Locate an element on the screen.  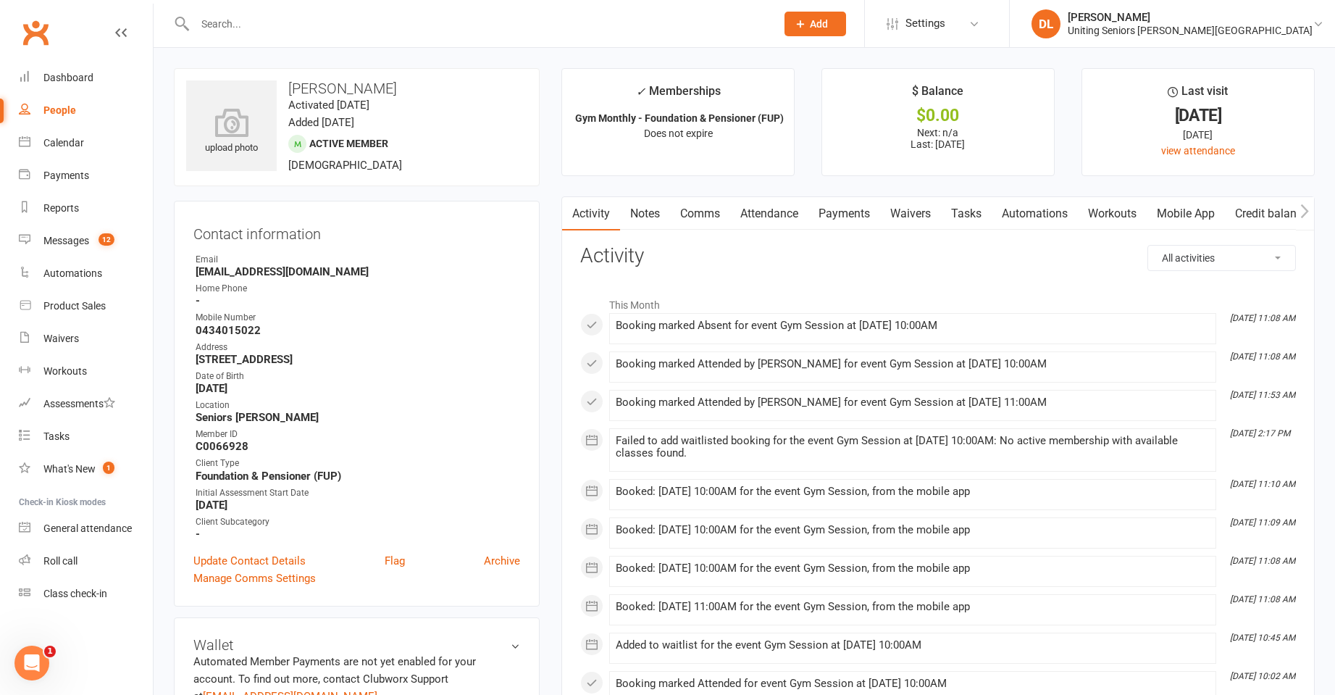
a: Mobile App is located at coordinates (1186, 214).